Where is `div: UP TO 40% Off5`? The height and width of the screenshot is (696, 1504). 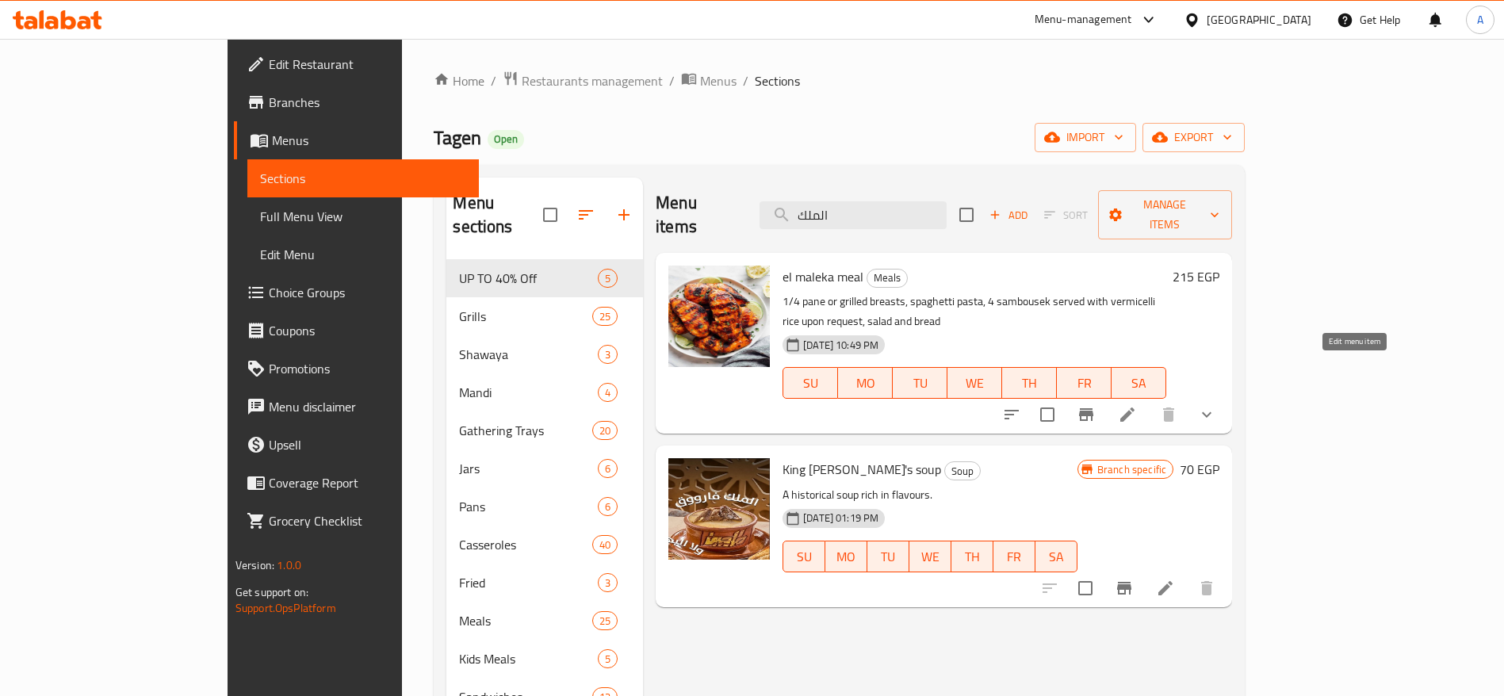
div: UP TO 40% Off5 is located at coordinates (544, 278).